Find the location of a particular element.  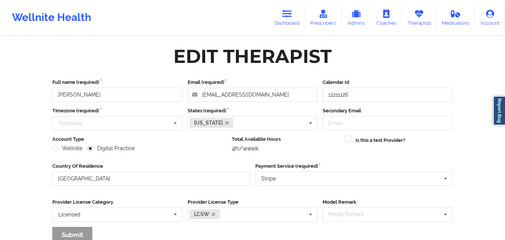

label: Model Remark is located at coordinates (388, 202).